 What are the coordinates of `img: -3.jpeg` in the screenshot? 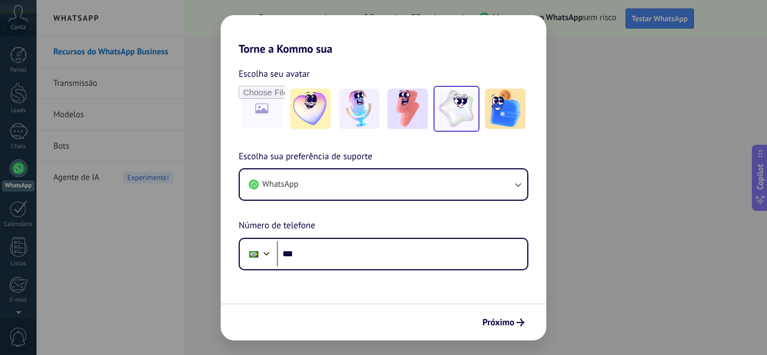 It's located at (407, 109).